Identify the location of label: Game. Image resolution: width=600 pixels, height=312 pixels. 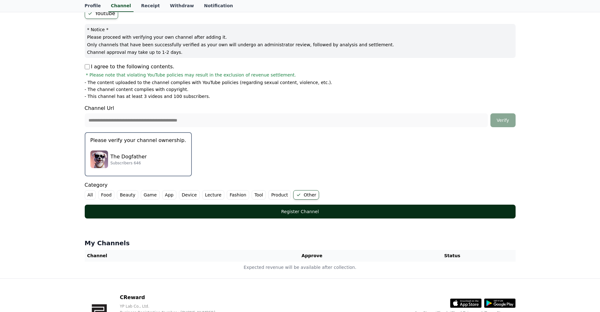
(150, 195).